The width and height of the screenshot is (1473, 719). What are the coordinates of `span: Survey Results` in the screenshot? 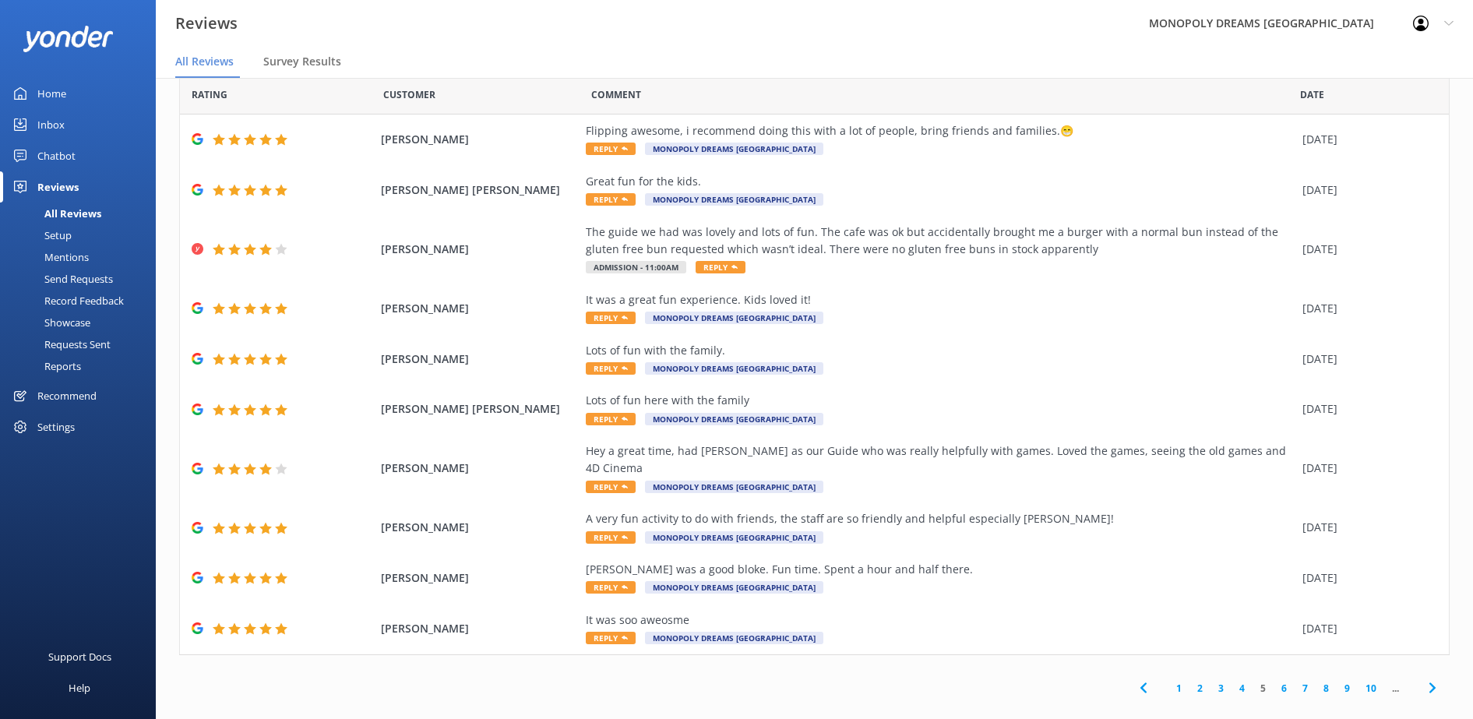 It's located at (302, 62).